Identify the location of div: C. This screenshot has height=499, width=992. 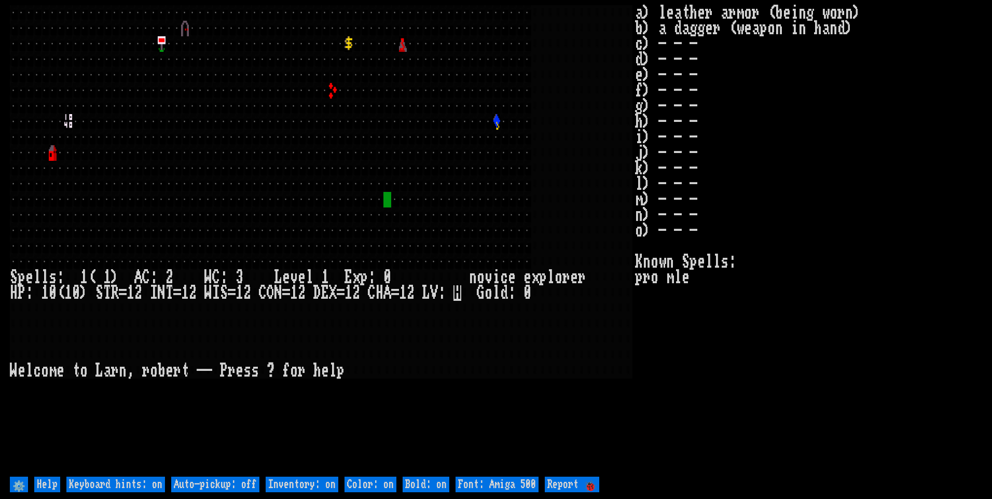
(371, 293).